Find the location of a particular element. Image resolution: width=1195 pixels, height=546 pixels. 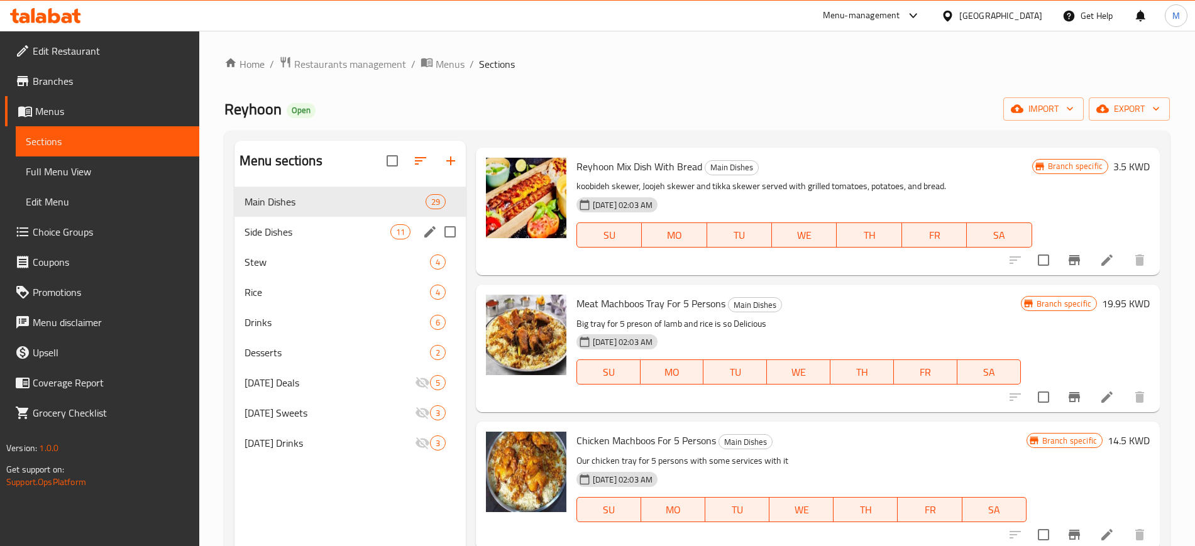

button: export is located at coordinates (1129, 109).